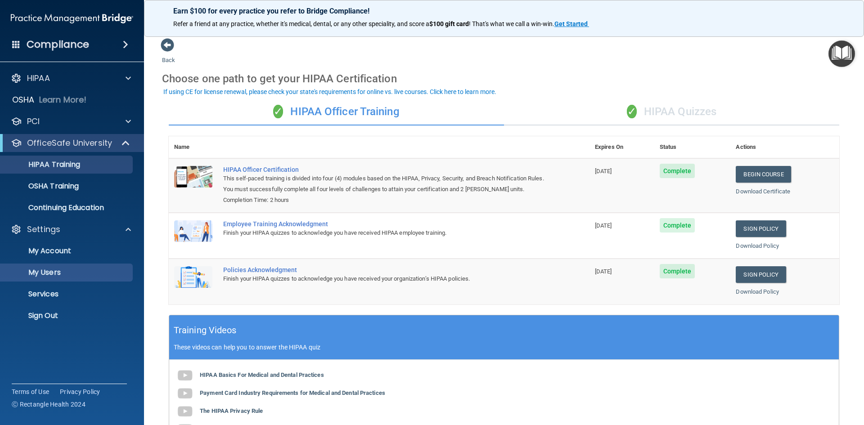  What do you see at coordinates (384, 170) in the screenshot?
I see `div: HIPAA Officer Certification` at bounding box center [384, 170].